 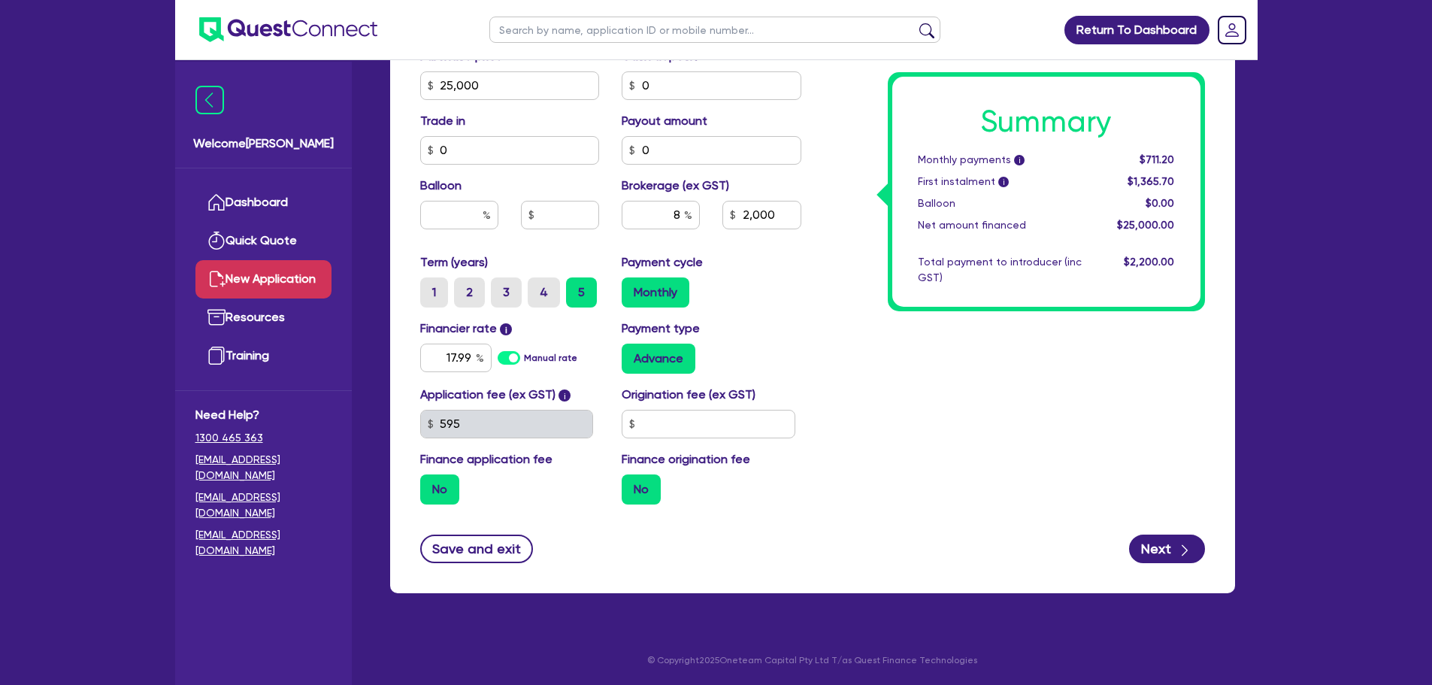 I want to click on label: Payment cycle, so click(x=662, y=262).